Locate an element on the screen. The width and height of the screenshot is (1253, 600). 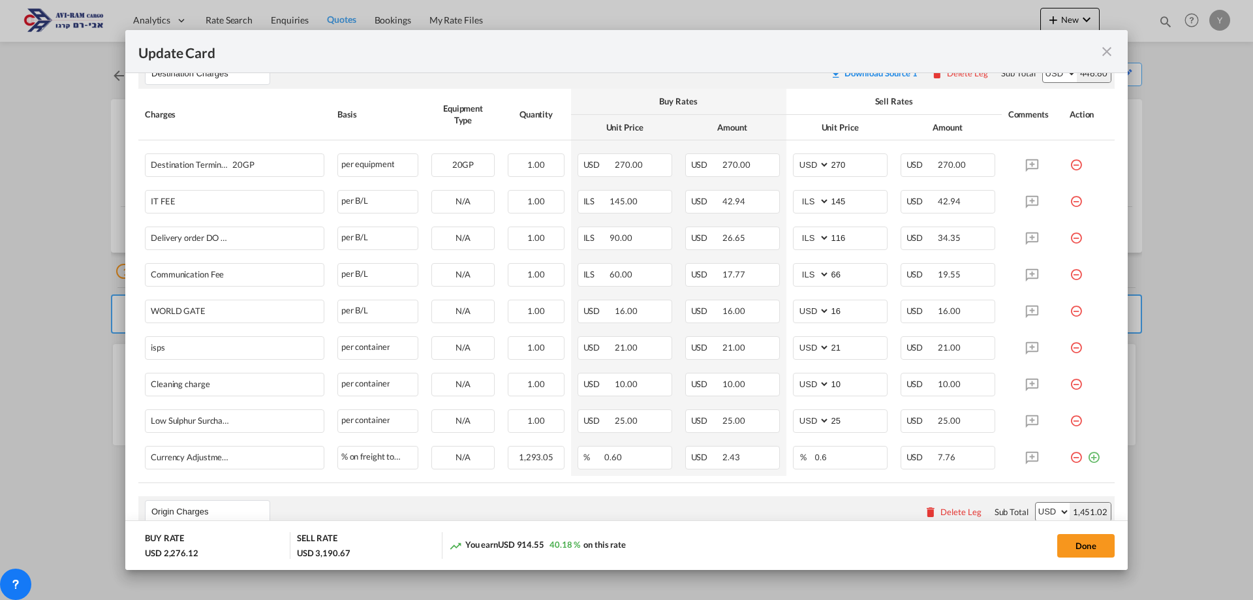
input: 145 is located at coordinates (858, 200).